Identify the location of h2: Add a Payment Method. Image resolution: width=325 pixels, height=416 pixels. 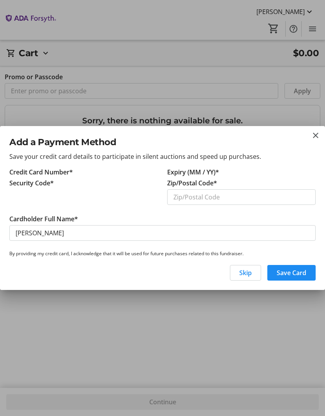
(163, 142).